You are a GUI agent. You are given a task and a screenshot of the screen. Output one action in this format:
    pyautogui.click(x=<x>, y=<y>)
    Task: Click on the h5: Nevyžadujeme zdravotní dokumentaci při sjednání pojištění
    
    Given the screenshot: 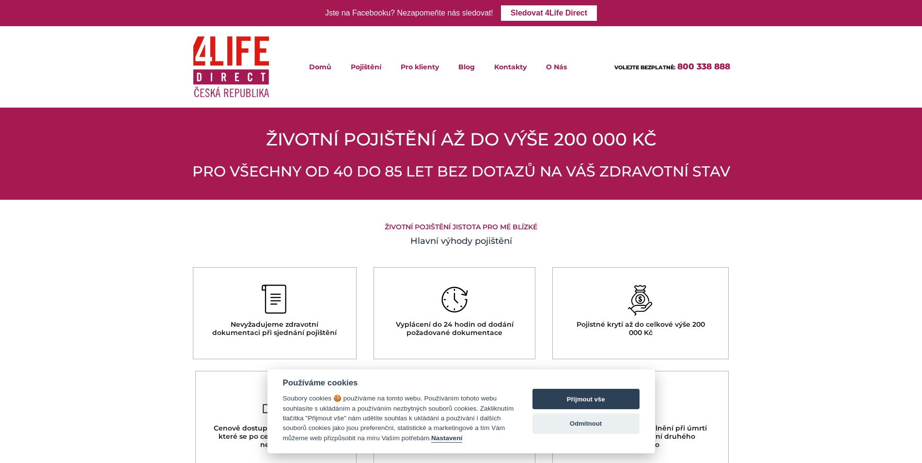 What is the action you would take?
    pyautogui.click(x=275, y=329)
    